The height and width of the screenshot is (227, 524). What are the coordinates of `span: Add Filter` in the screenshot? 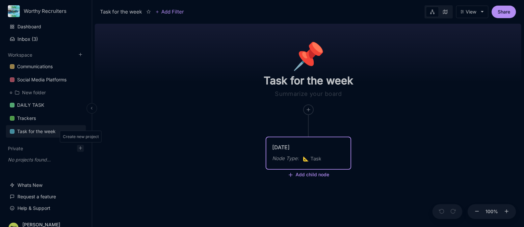 It's located at (171, 12).